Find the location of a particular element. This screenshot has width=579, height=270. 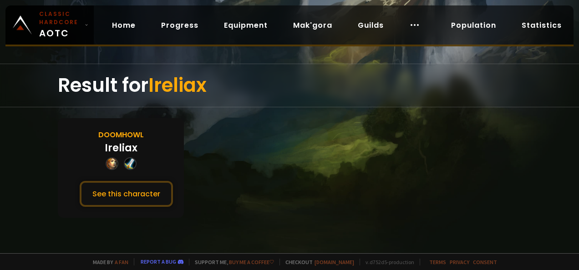

span: Checkout is located at coordinates (317, 262).